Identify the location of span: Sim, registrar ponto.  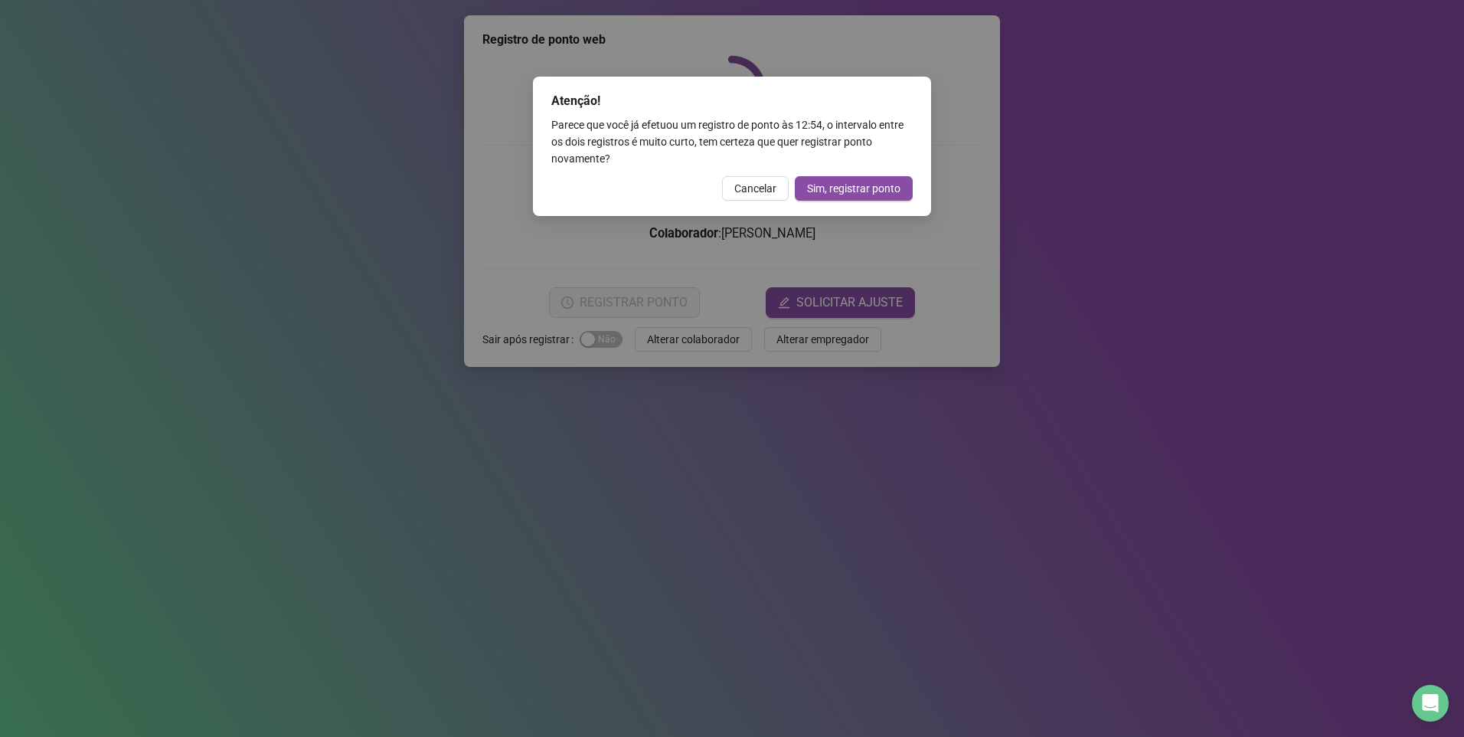
(854, 188).